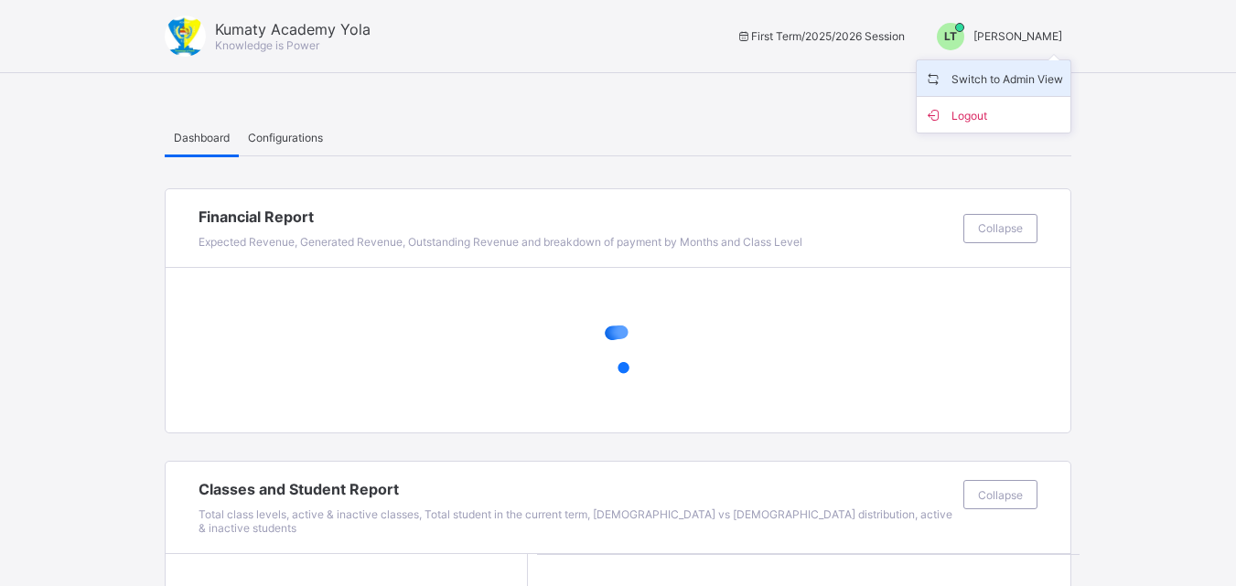 This screenshot has height=586, width=1236. I want to click on span: session/term information, so click(820, 36).